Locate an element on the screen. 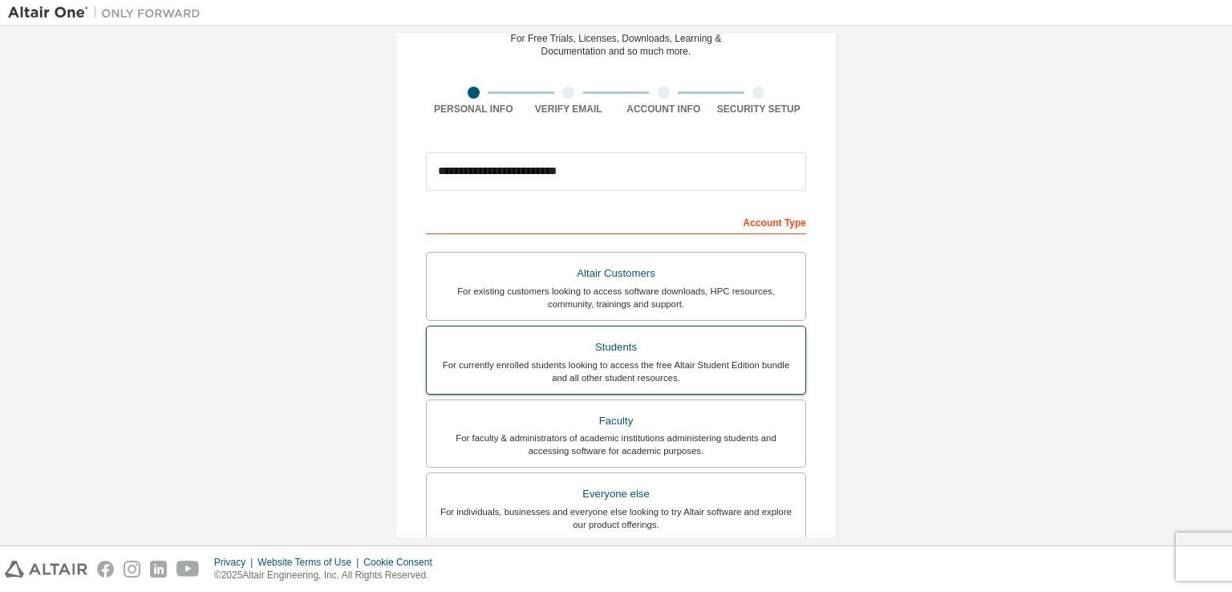  img: instagram.svg is located at coordinates (131, 568).